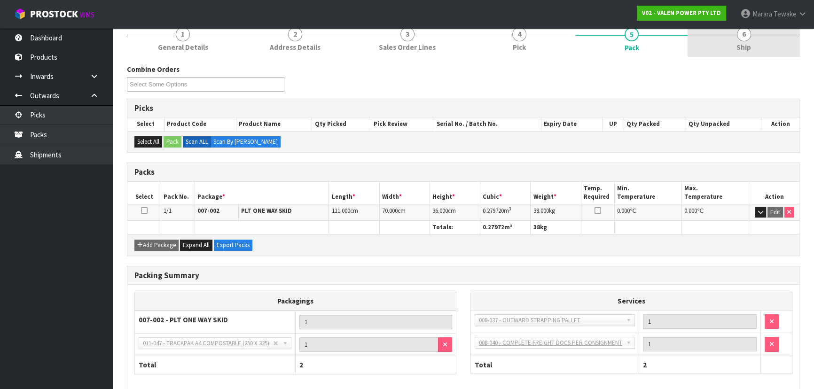 This screenshot has height=389, width=814. What do you see at coordinates (681, 13) in the screenshot?
I see `strong: V02 - VALEN POWER PTY LTD` at bounding box center [681, 13].